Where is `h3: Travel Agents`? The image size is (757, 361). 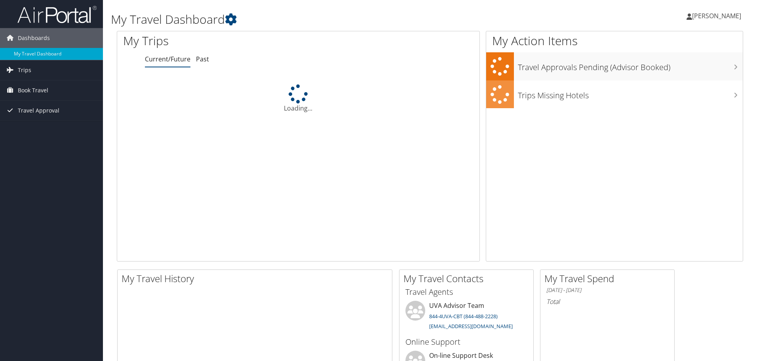 h3: Travel Agents is located at coordinates (466, 292).